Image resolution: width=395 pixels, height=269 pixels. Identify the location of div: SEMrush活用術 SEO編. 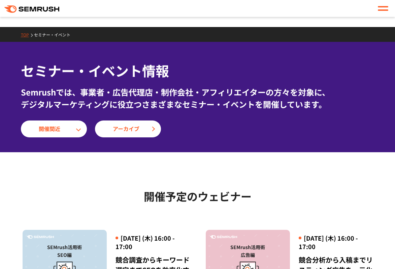
(65, 251).